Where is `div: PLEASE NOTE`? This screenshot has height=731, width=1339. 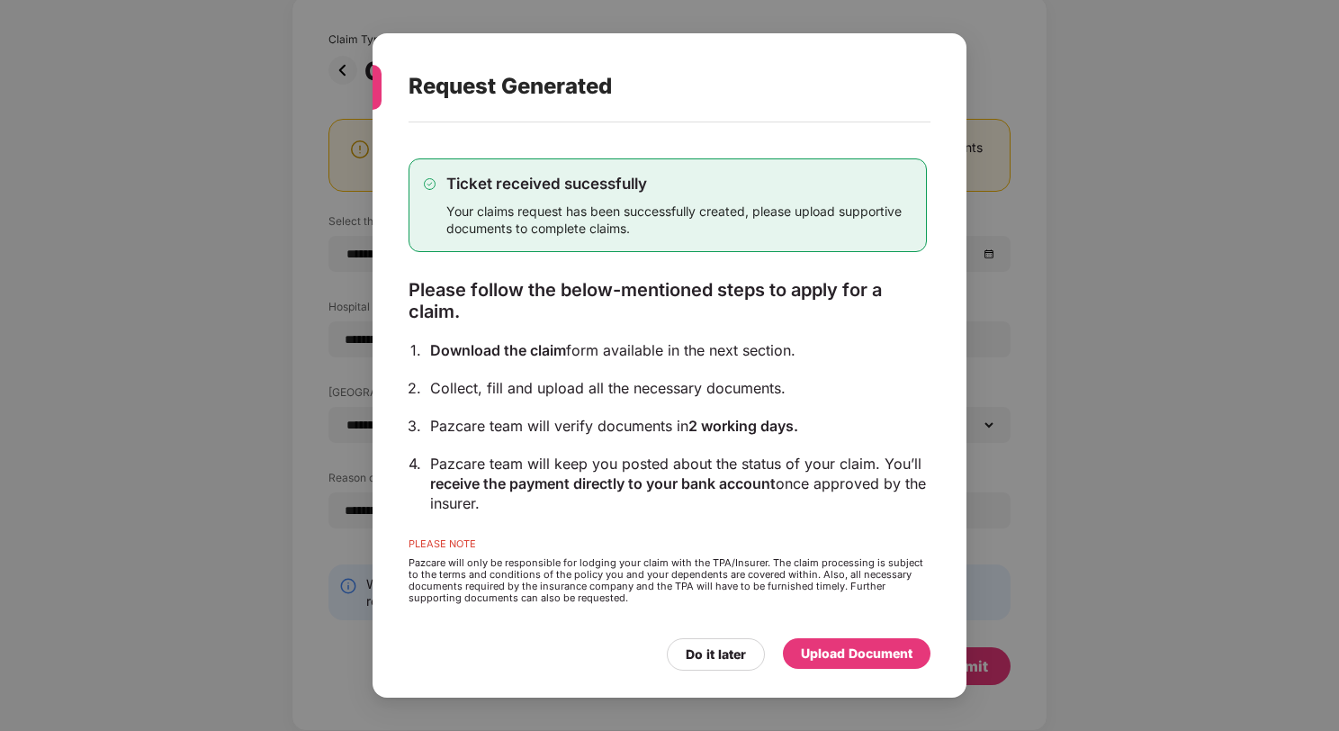 div: PLEASE NOTE is located at coordinates (668, 547).